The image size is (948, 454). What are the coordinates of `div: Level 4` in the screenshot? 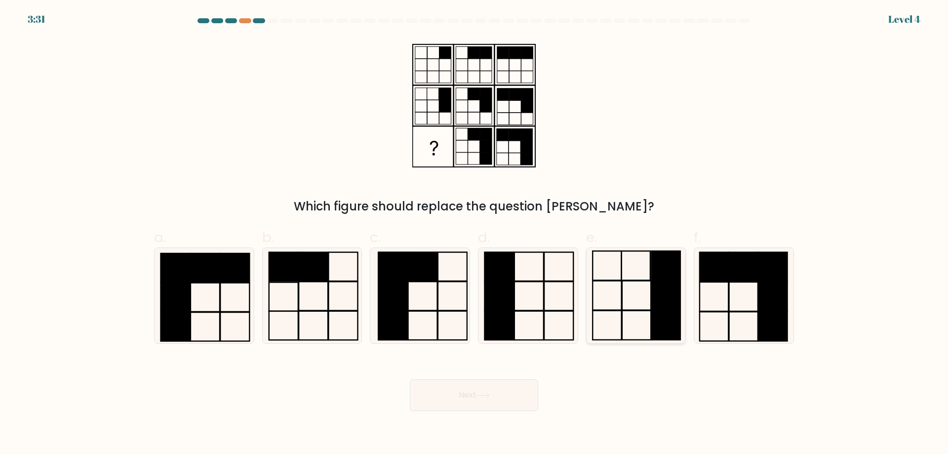 It's located at (904, 19).